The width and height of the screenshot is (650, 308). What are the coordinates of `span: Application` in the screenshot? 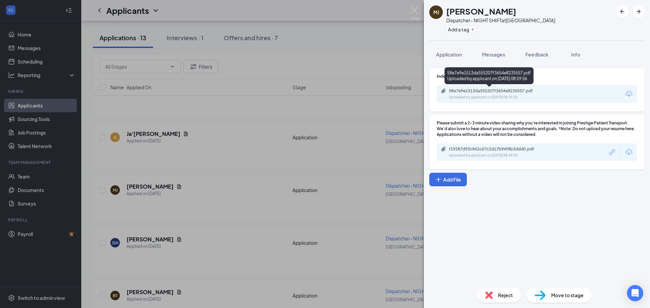 It's located at (449, 54).